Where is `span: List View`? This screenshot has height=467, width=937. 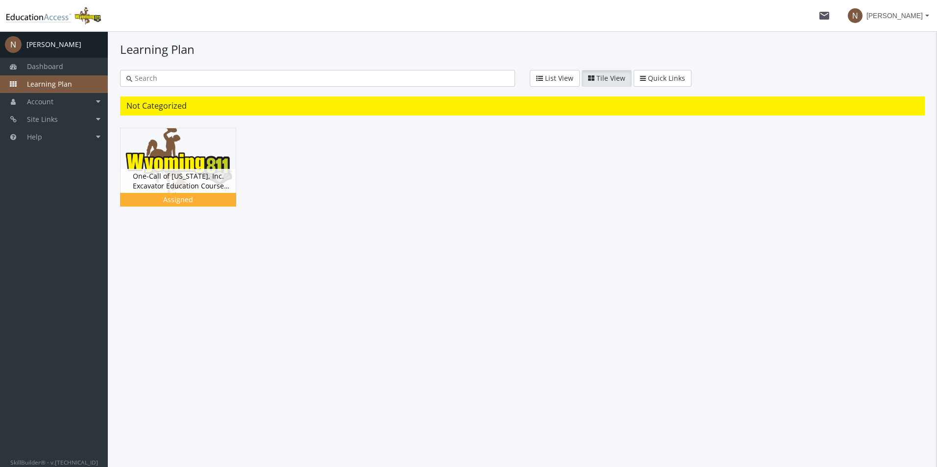
span: List View is located at coordinates (559, 78).